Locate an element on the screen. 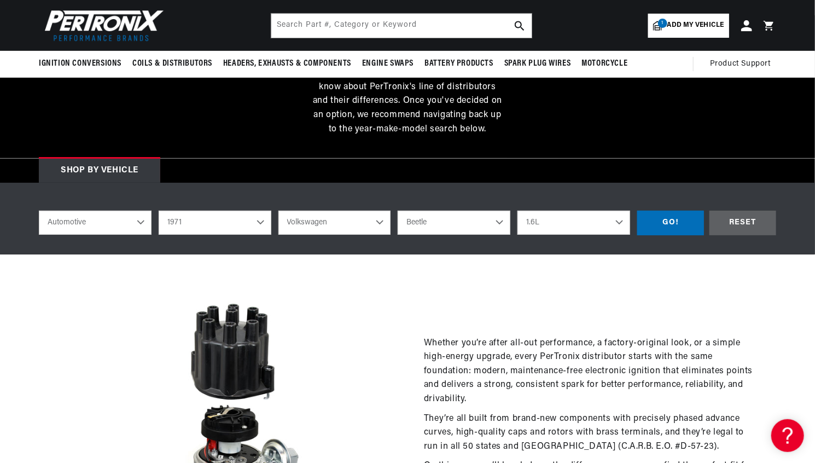 The width and height of the screenshot is (815, 463). select: Model is located at coordinates (454, 223).